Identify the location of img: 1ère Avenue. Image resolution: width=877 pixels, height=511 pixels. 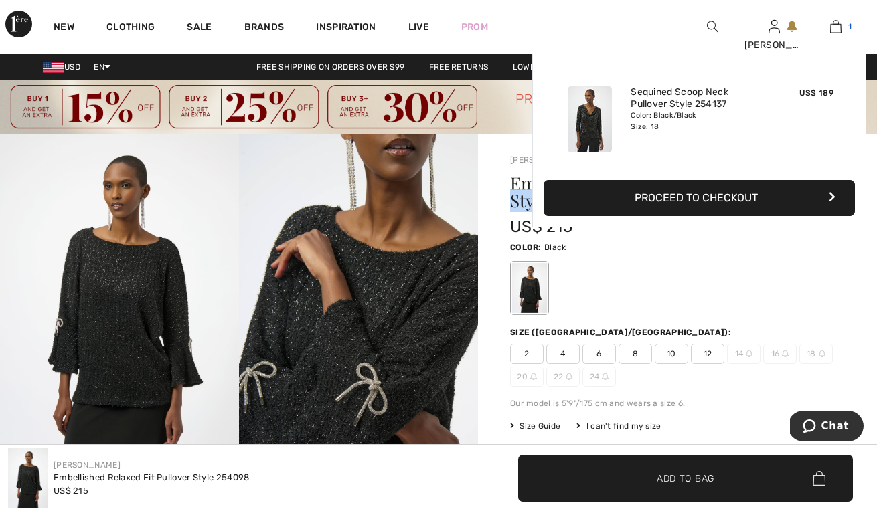
(19, 24).